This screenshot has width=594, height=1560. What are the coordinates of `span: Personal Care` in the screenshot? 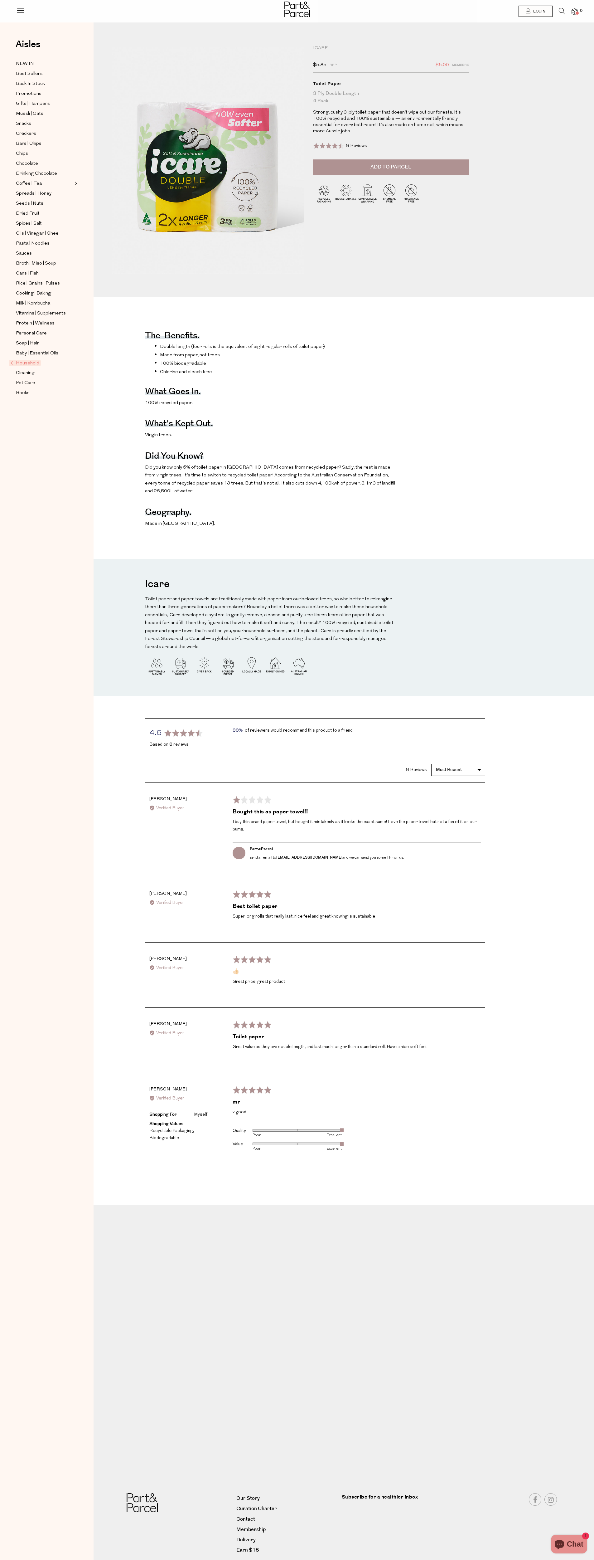 It's located at (31, 334).